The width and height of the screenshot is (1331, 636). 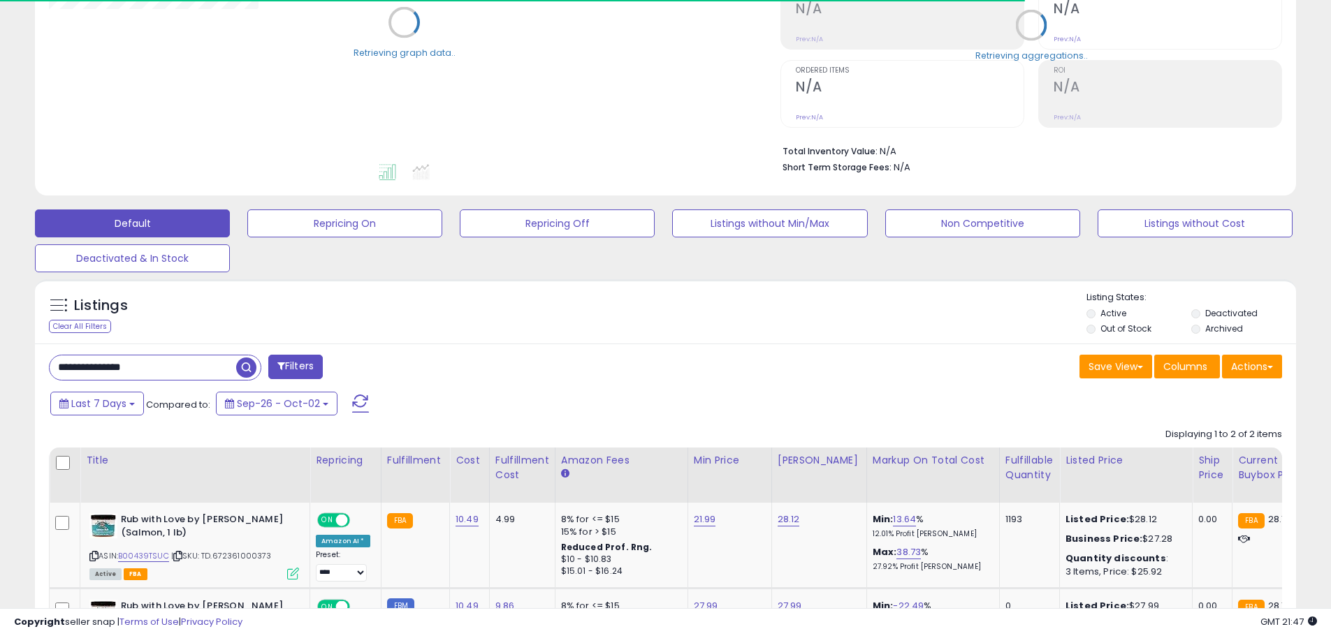 I want to click on div: $27.99, so click(x=1123, y=606).